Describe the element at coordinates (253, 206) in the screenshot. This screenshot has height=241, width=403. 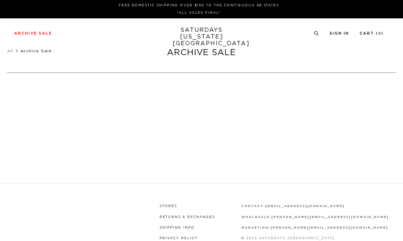
I see `strong: contact:` at that location.